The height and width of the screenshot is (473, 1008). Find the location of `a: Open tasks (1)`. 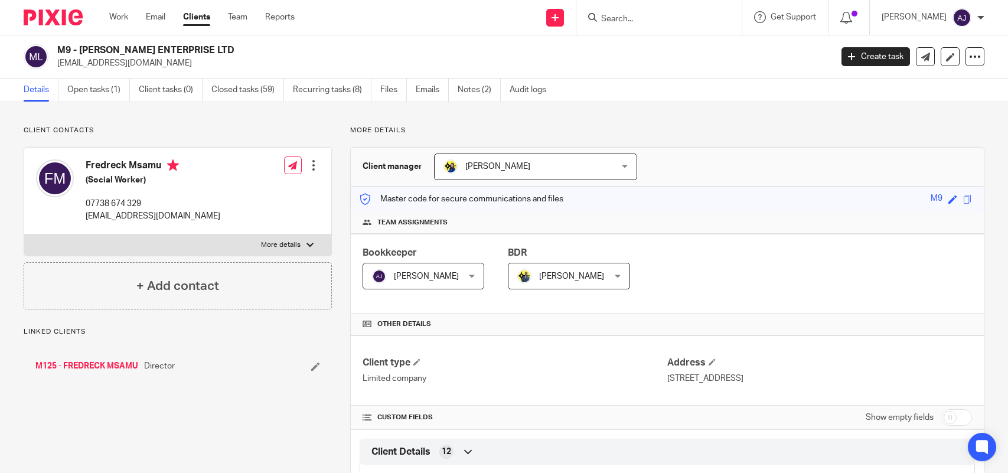

a: Open tasks (1) is located at coordinates (99, 90).